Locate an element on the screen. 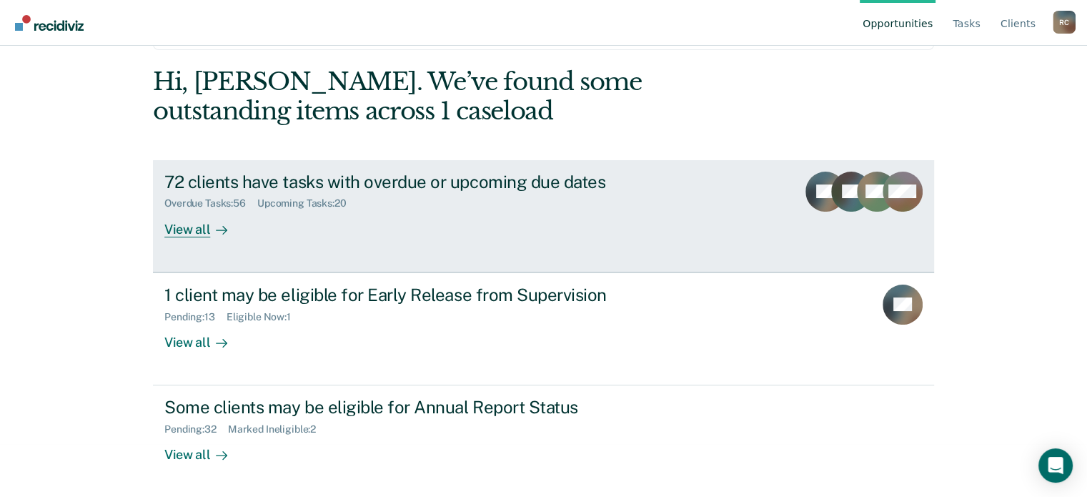  div: Overdue Tasks : 56 is located at coordinates (211, 203).